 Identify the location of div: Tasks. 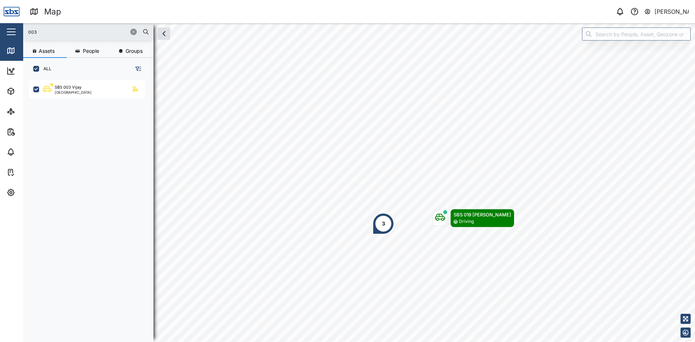
(29, 172).